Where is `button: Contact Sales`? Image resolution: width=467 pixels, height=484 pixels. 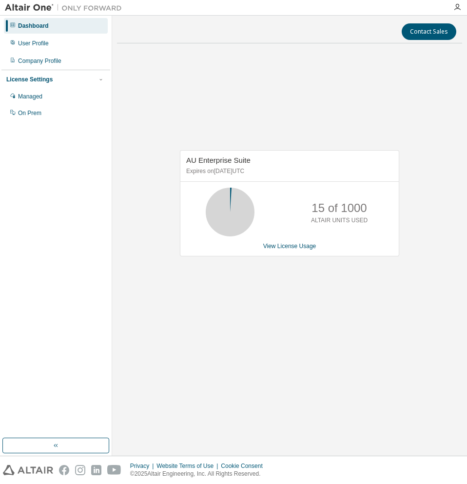 button: Contact Sales is located at coordinates (429, 32).